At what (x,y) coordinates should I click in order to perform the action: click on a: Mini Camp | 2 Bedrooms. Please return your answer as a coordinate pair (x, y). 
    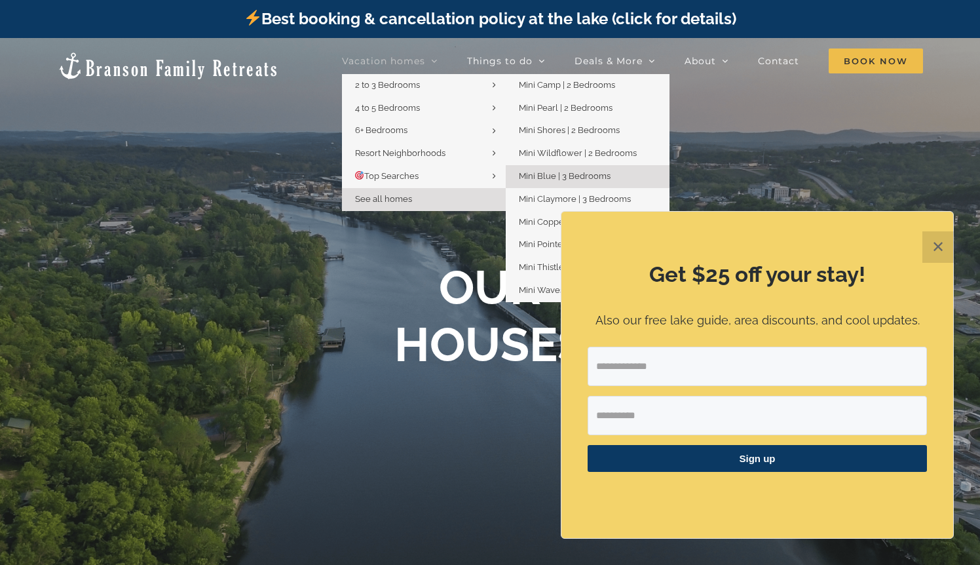
    Looking at the image, I should click on (588, 85).